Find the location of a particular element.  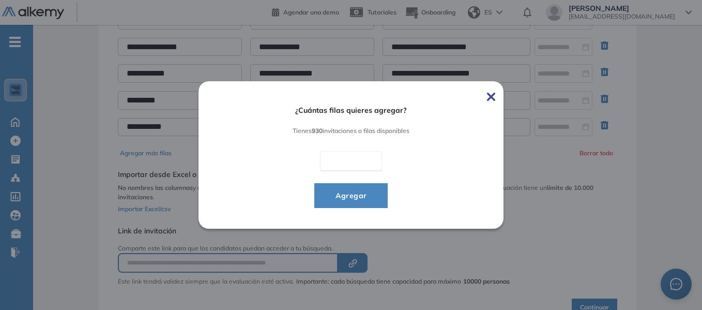

b: 930 is located at coordinates (317, 130).